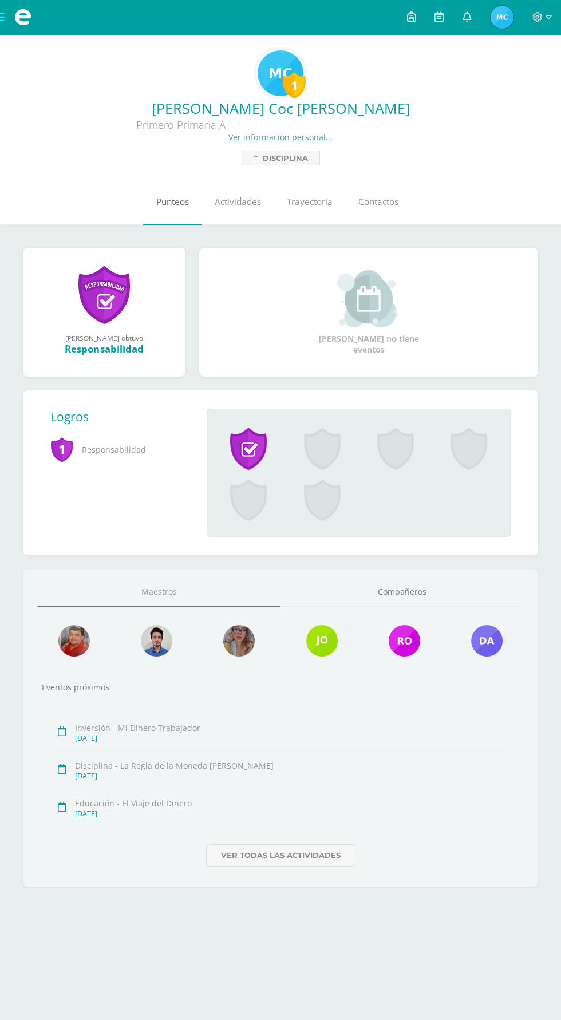  Describe the element at coordinates (294, 85) in the screenshot. I see `div: 1` at that location.